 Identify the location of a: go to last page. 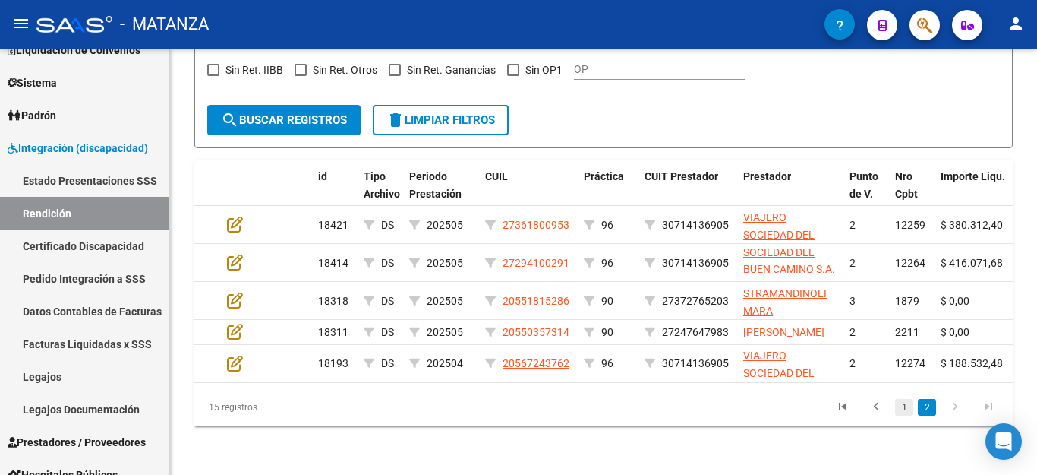
(989, 407).